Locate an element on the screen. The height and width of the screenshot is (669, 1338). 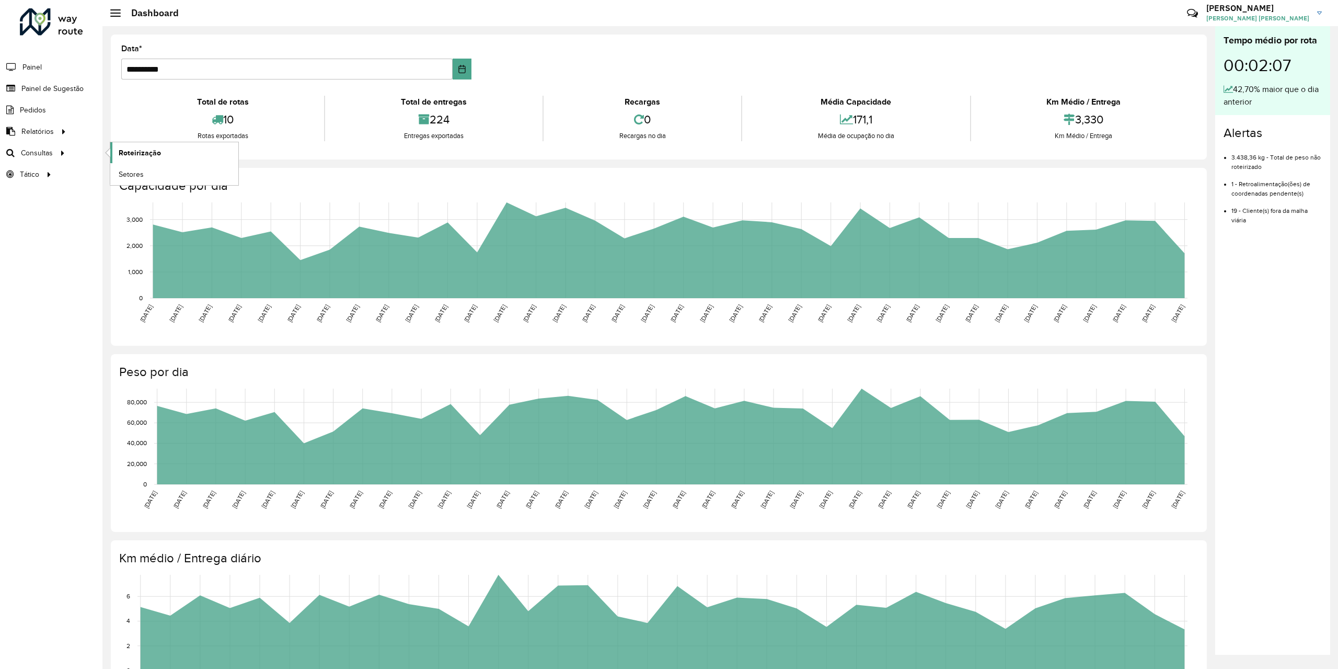
div: Rotas exportadas is located at coordinates (223, 136).